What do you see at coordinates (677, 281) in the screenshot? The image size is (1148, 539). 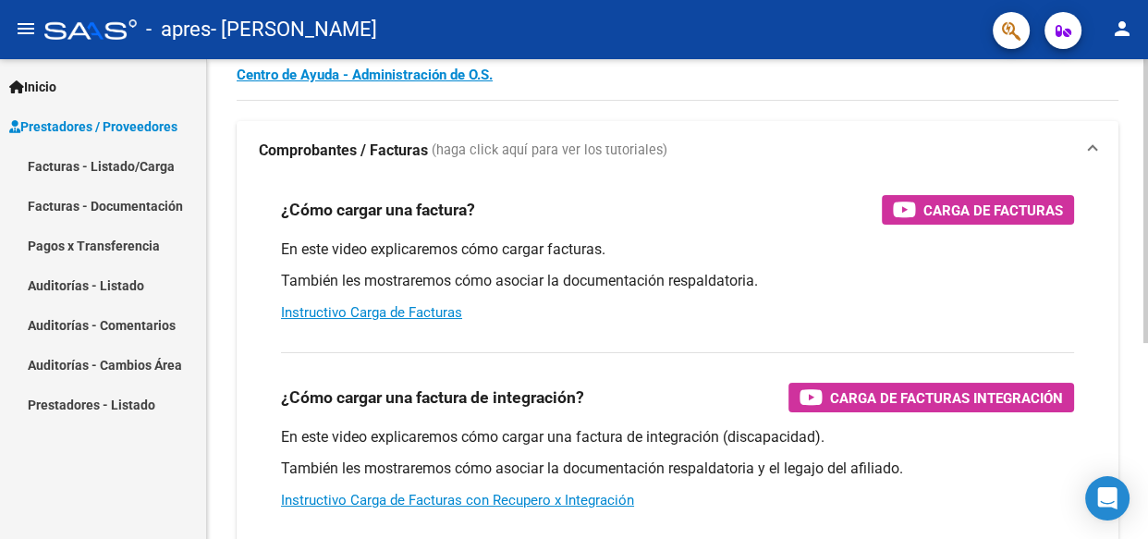 I see `p: También les mostraremos cómo asociar la documentación respaldatoria.` at bounding box center [677, 281].